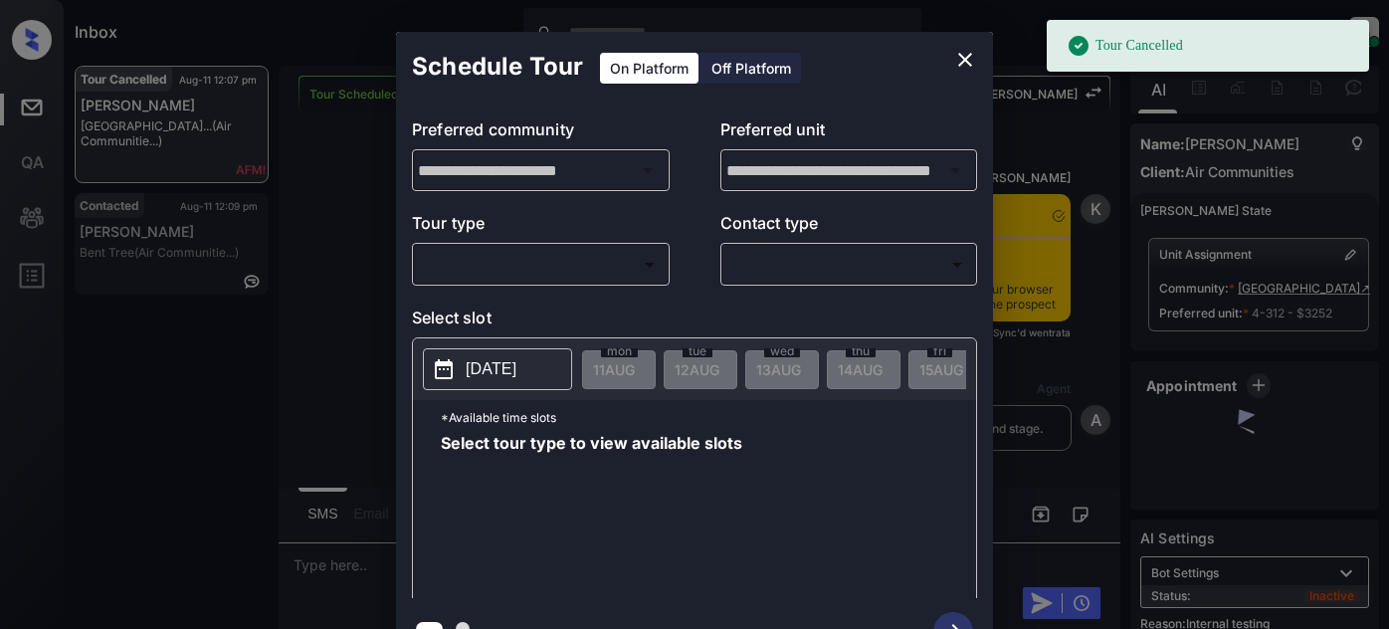  Describe the element at coordinates (498, 67) in the screenshot. I see `h2: Schedule Tour` at that location.